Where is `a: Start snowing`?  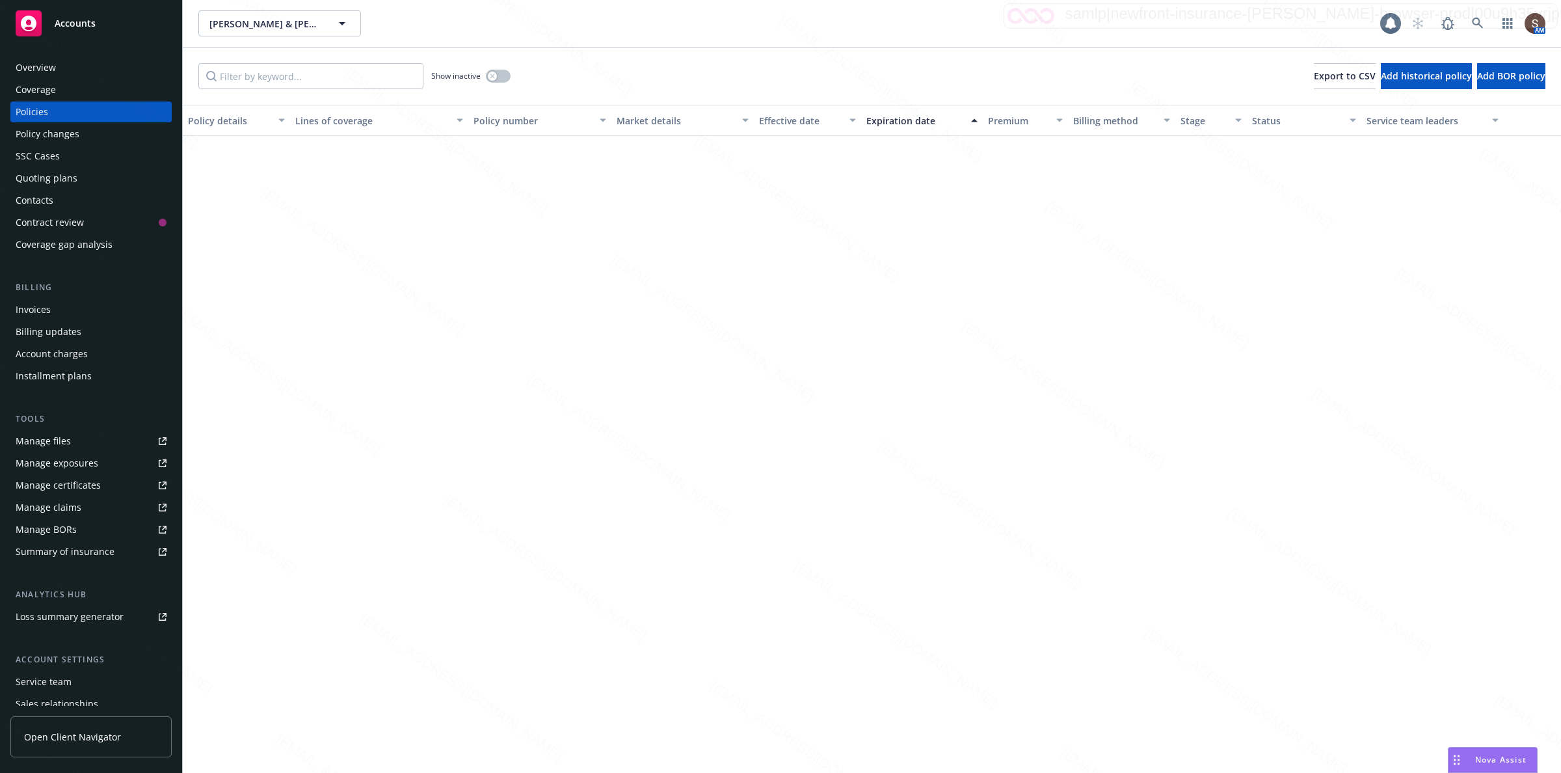 a: Start snowing is located at coordinates (1418, 23).